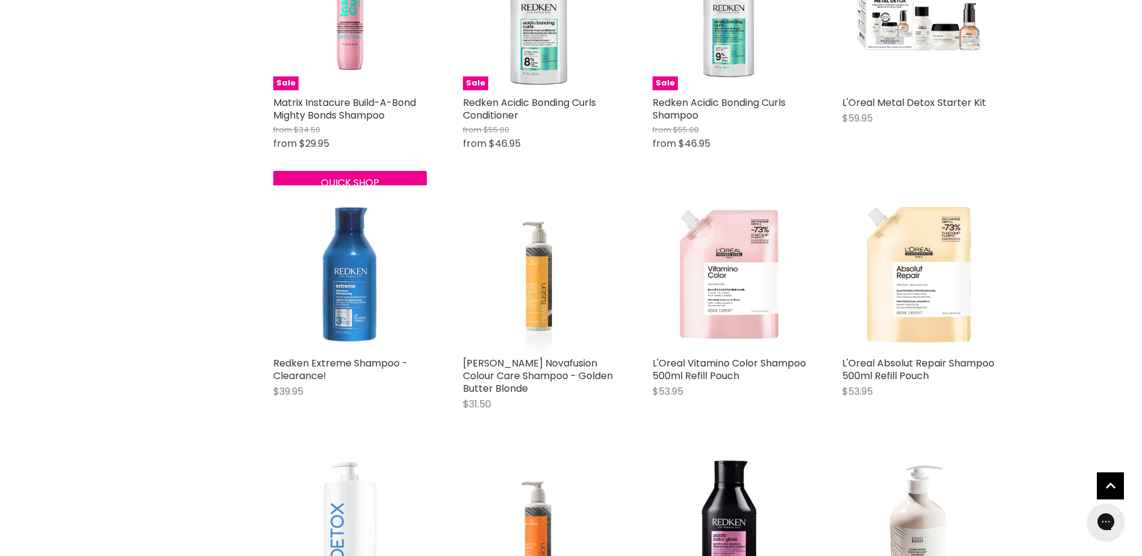 This screenshot has height=556, width=1142. Describe the element at coordinates (477, 404) in the screenshot. I see `span: $31.50` at that location.